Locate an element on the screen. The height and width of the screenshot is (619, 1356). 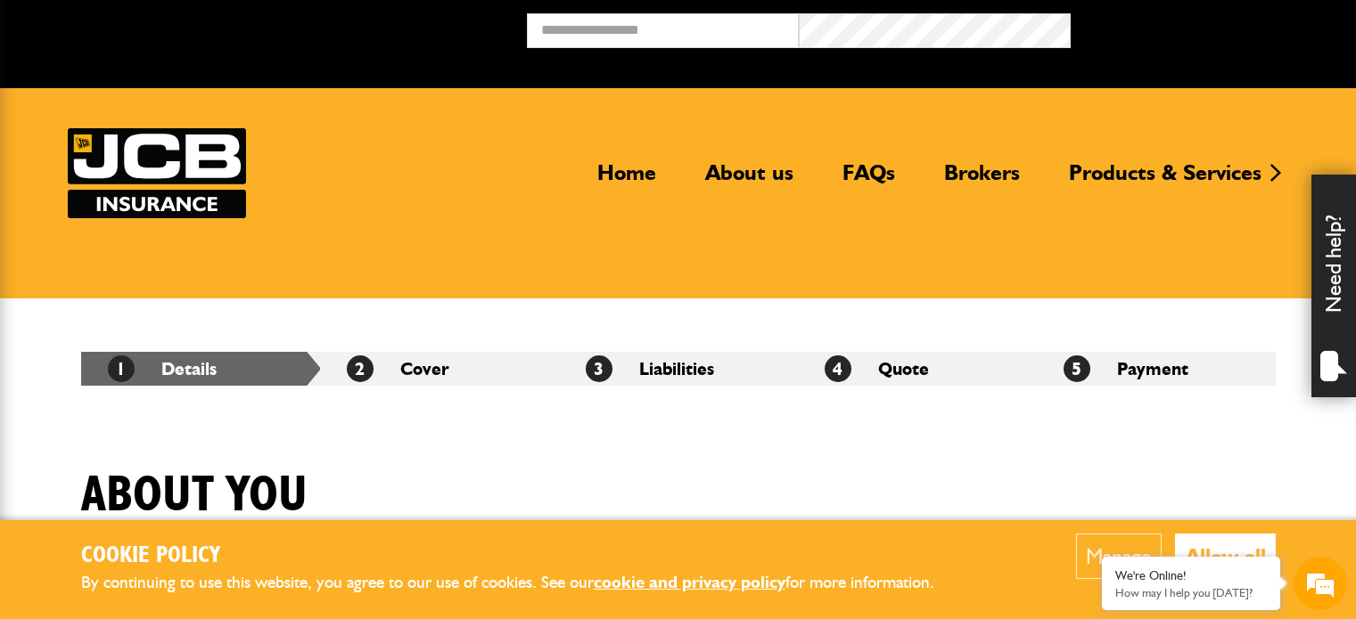
li: Payment is located at coordinates (1156, 369).